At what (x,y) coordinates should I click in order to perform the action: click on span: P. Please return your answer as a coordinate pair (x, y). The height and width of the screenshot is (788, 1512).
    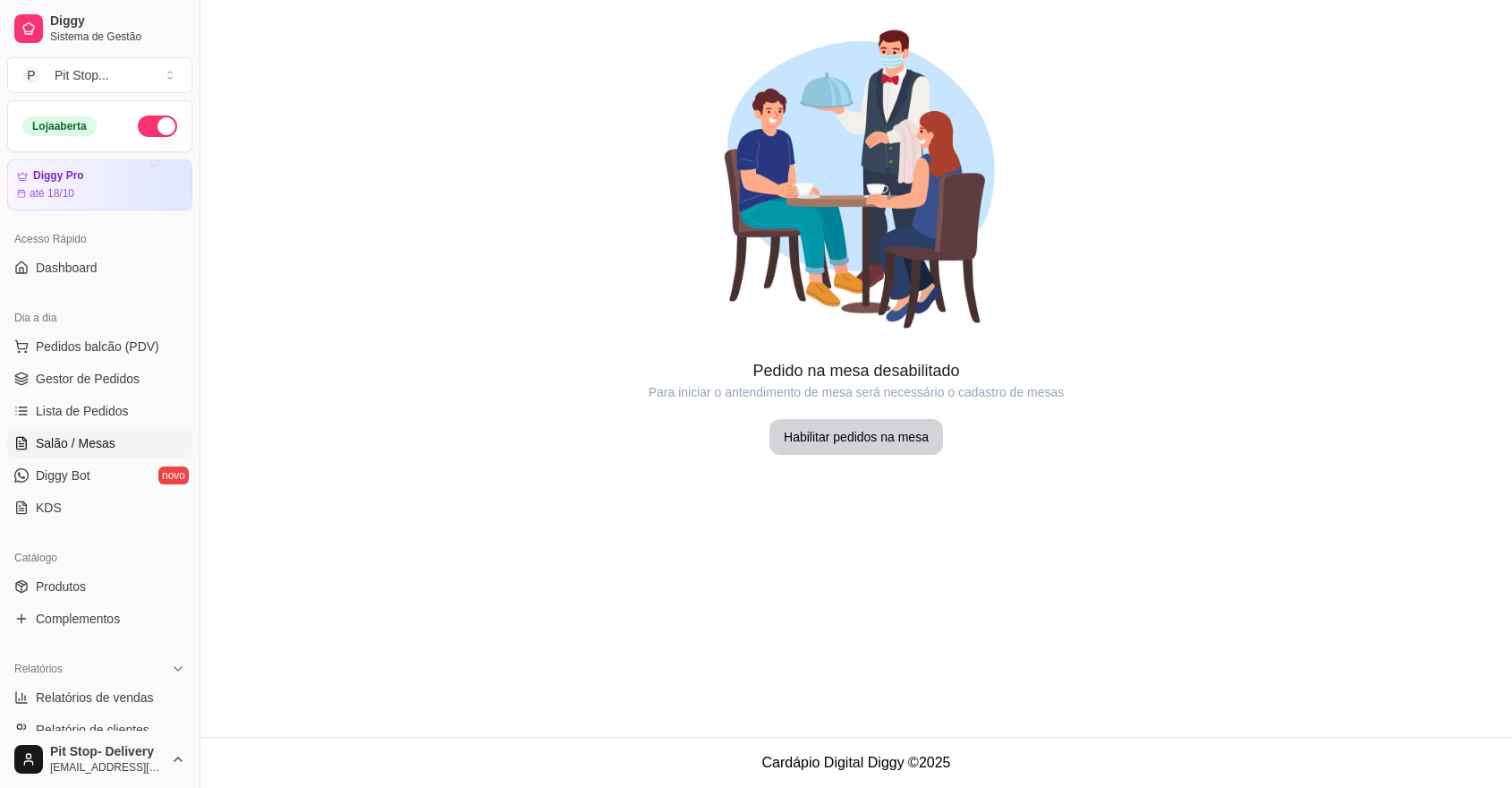
    Looking at the image, I should click on (32, 75).